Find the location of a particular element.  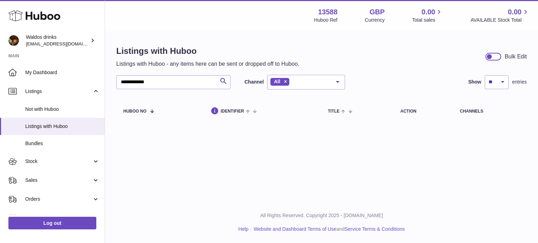

span: Not with Huboo is located at coordinates (62, 109).